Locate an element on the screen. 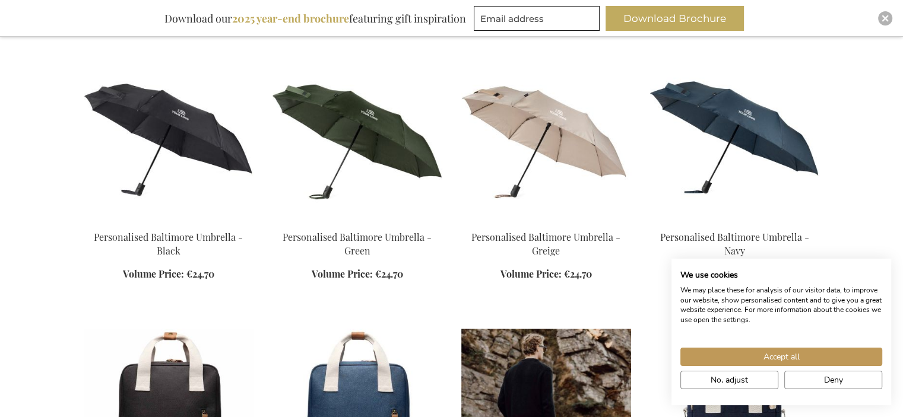 This screenshot has width=903, height=417. h2: We use cookies is located at coordinates (781, 275).